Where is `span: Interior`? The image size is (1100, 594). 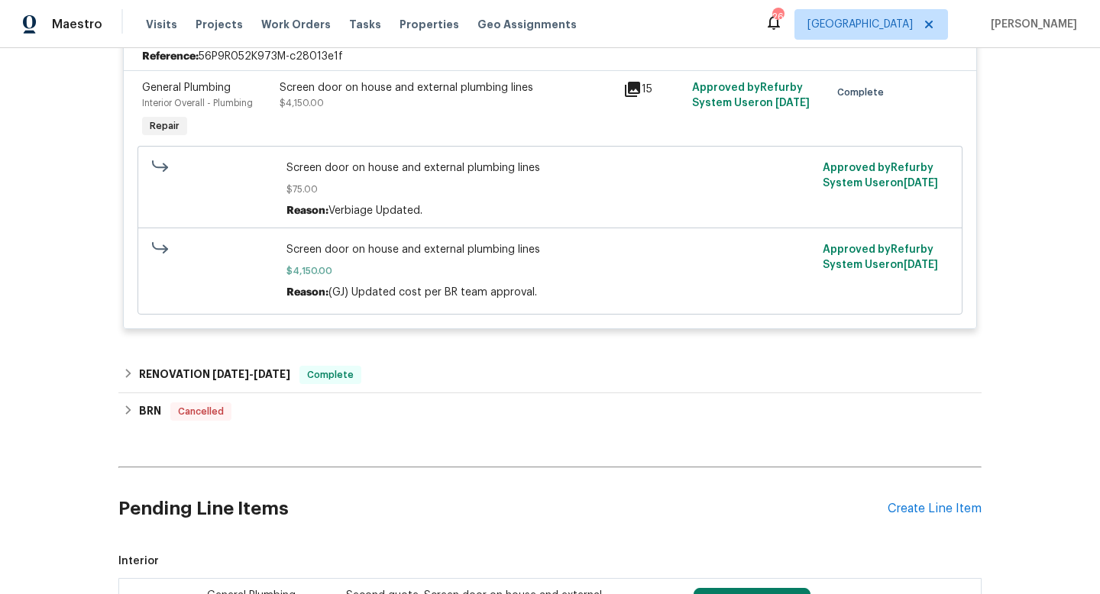
span: Interior is located at coordinates (550, 561).